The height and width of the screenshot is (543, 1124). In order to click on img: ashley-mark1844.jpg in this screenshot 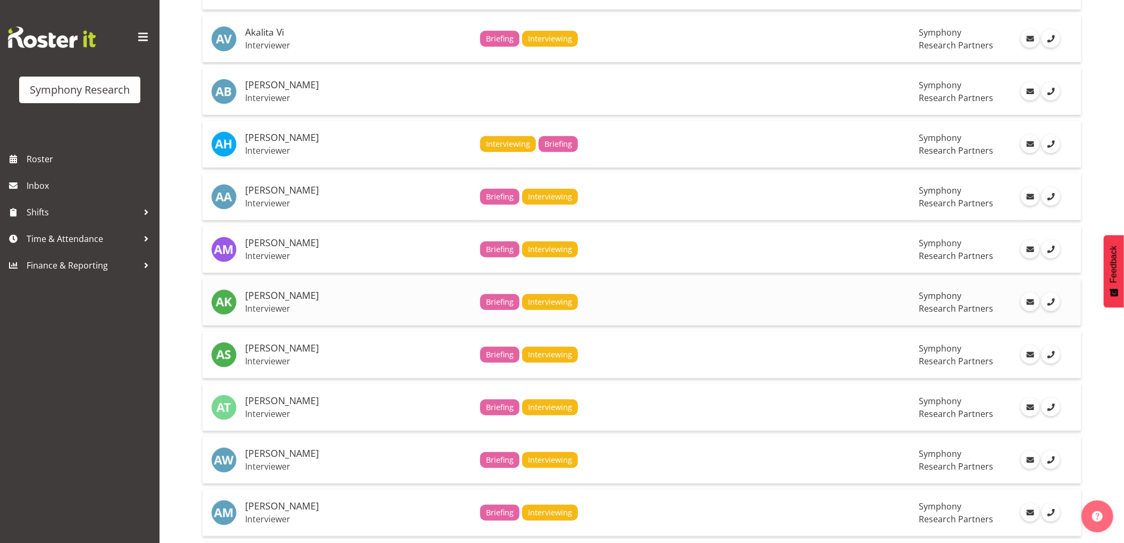, I will do `click(224, 512)`.